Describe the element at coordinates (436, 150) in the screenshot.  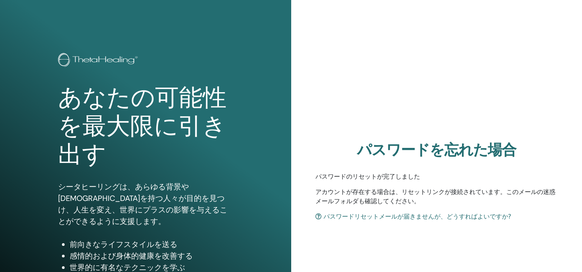
I see `h2: パスワードを忘れた場合` at that location.